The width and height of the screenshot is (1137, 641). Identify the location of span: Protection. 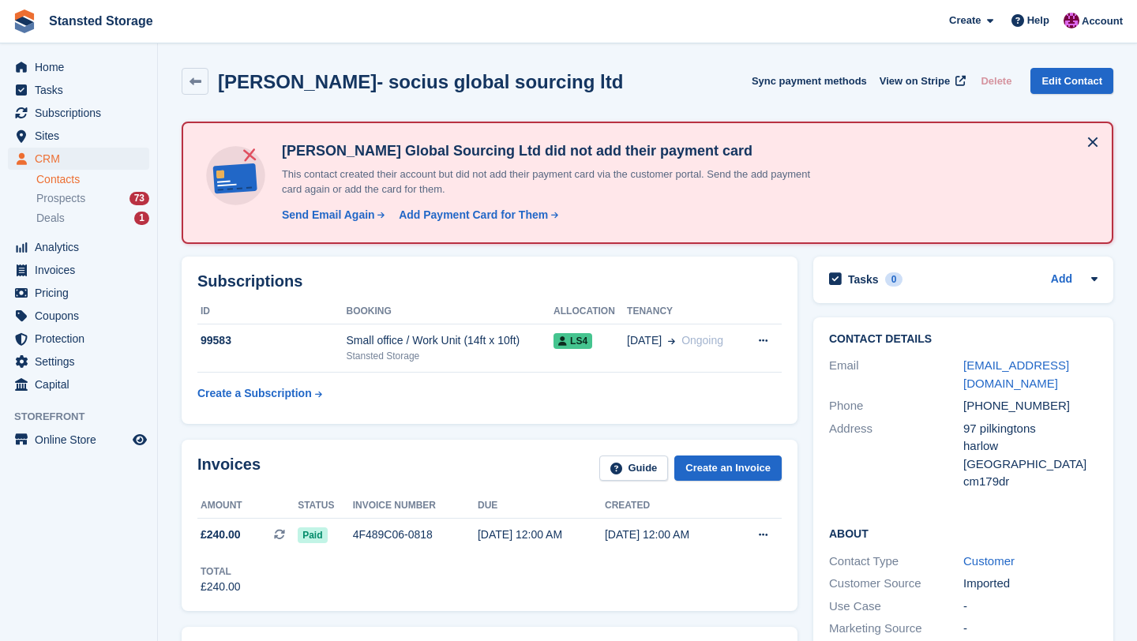
(82, 339).